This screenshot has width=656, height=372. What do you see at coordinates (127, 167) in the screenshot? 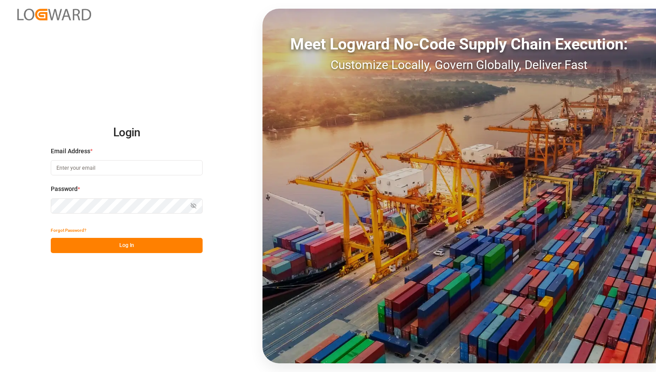
I see `input: Enter your email` at bounding box center [127, 167].